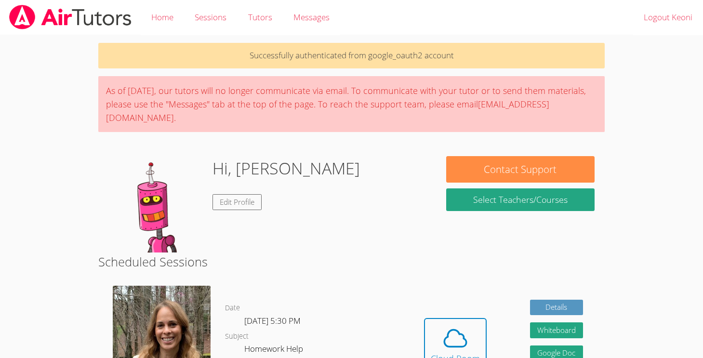 The image size is (703, 358). Describe the element at coordinates (351, 55) in the screenshot. I see `p: Successfully authenticated from google_oauth2 account` at that location.